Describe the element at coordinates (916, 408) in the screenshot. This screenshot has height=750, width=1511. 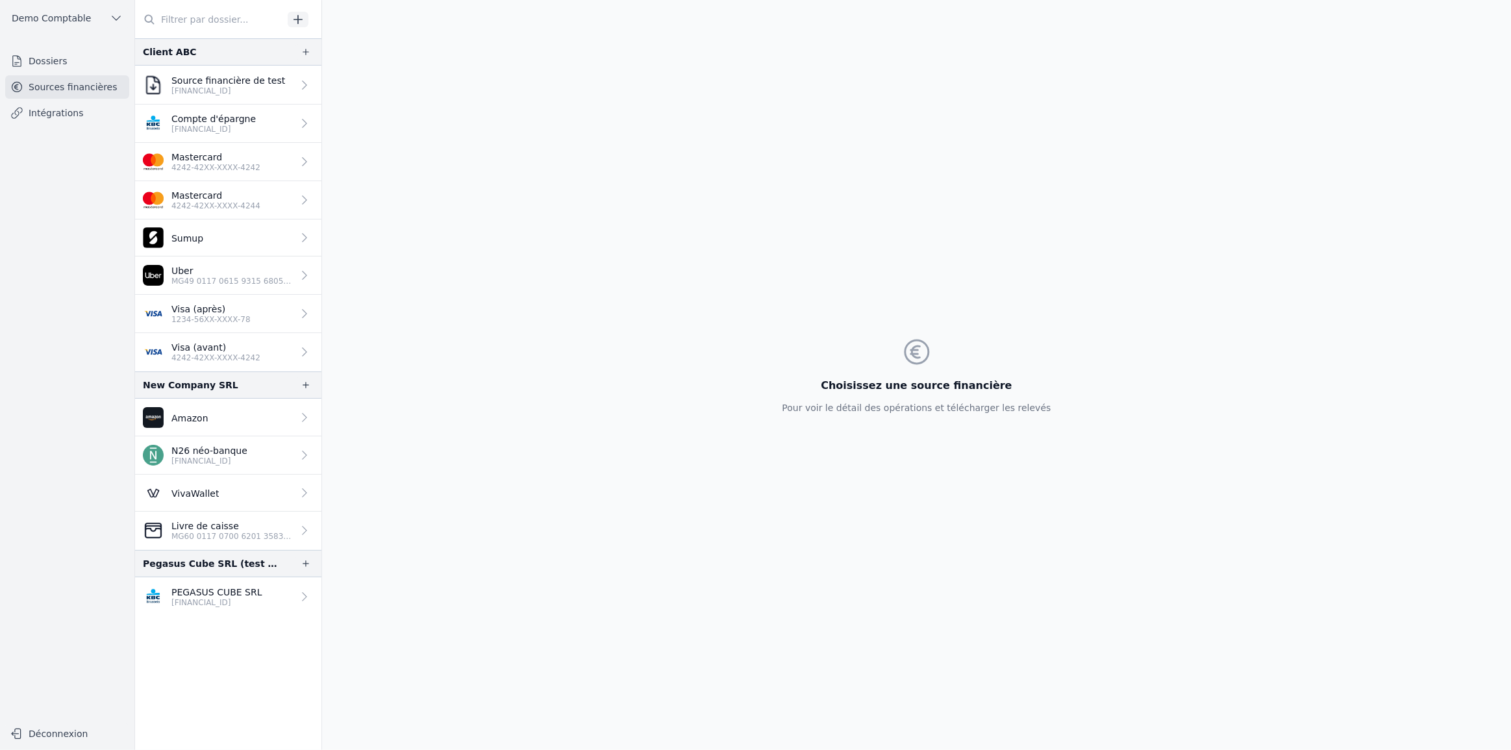
I see `p: Pour voir le détail des opérations et télécharger les relevés` at that location.